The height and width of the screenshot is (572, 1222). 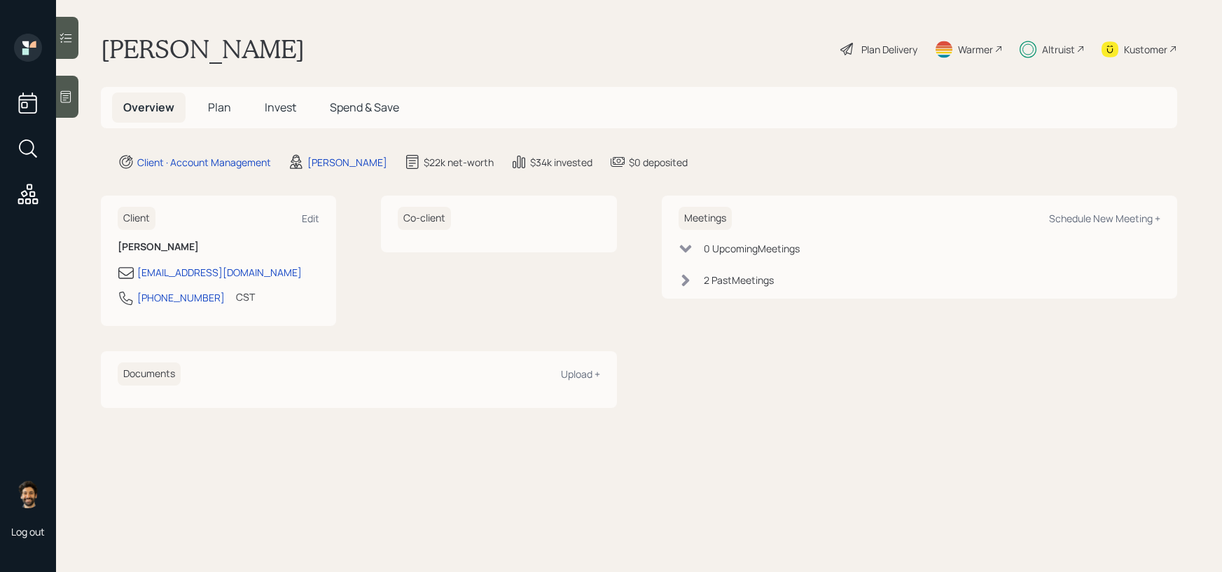 What do you see at coordinates (280, 107) in the screenshot?
I see `span: Invest` at bounding box center [280, 107].